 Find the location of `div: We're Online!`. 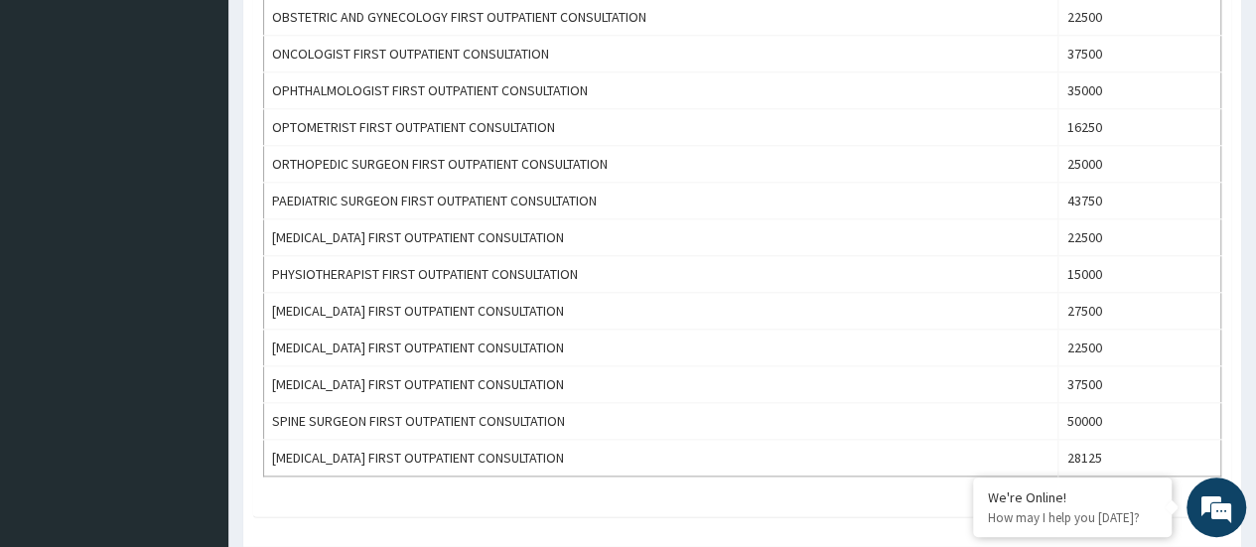

div: We're Online! is located at coordinates (1073, 498).